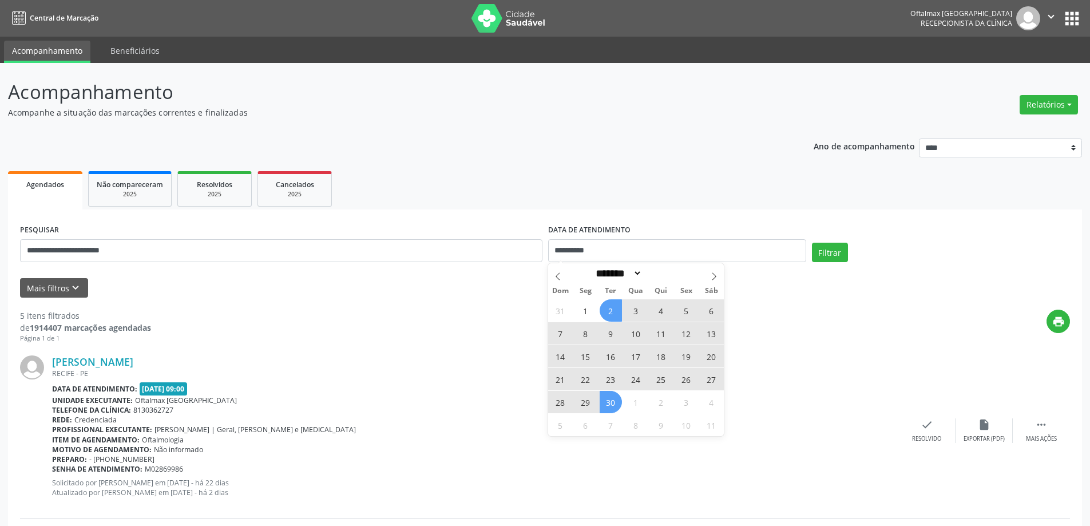 This screenshot has height=526, width=1090. I want to click on span: Setembro 11, 2025, so click(661, 333).